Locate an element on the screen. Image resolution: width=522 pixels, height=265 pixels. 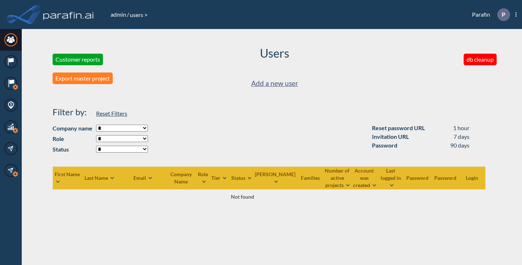
strong: Company name is located at coordinates (72, 128).